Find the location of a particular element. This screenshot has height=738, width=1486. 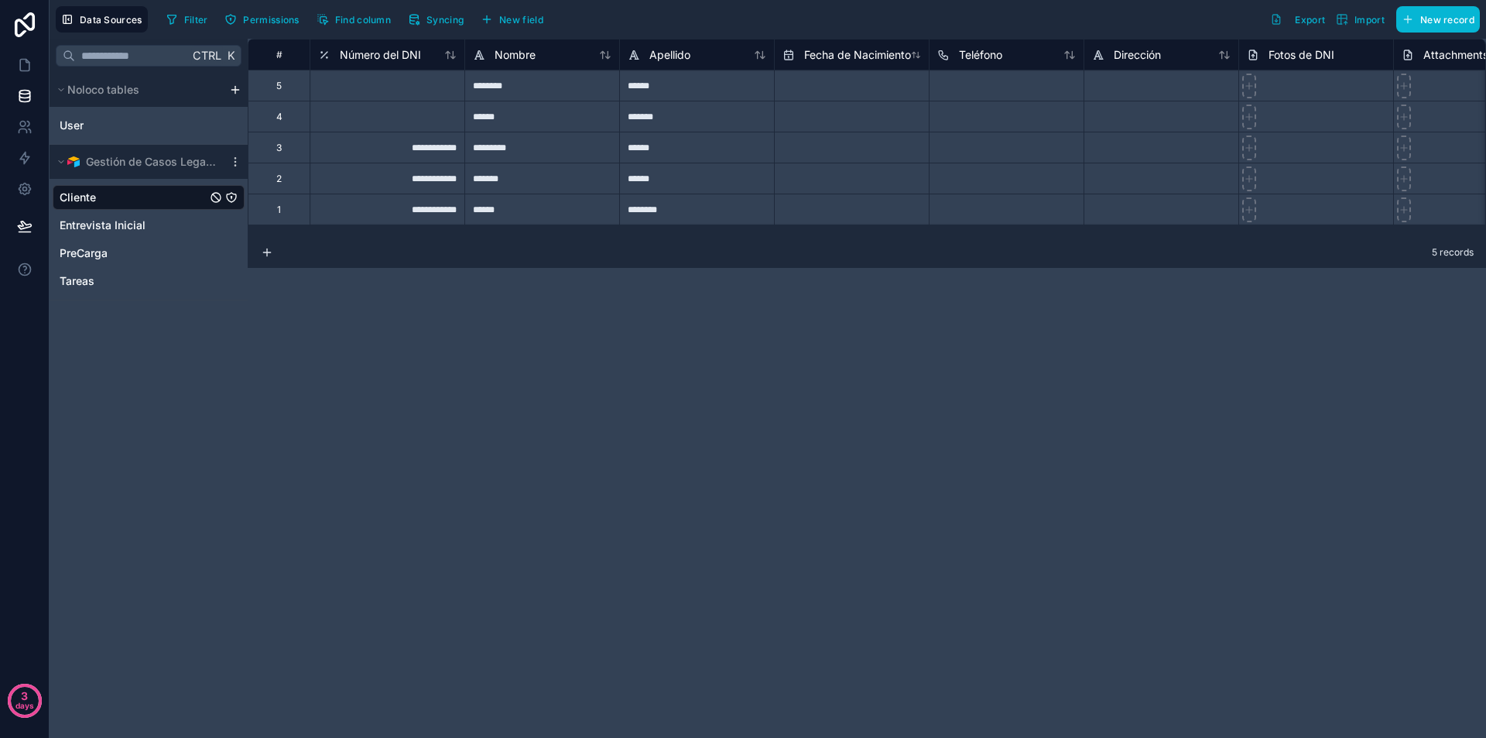

span: Syncing is located at coordinates (445, 19).